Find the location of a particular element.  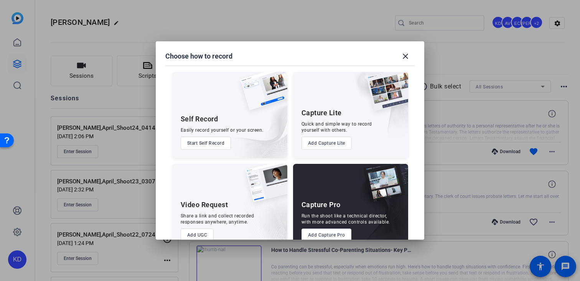

img: embarkstudio-capture-pro.png is located at coordinates (380, 212).